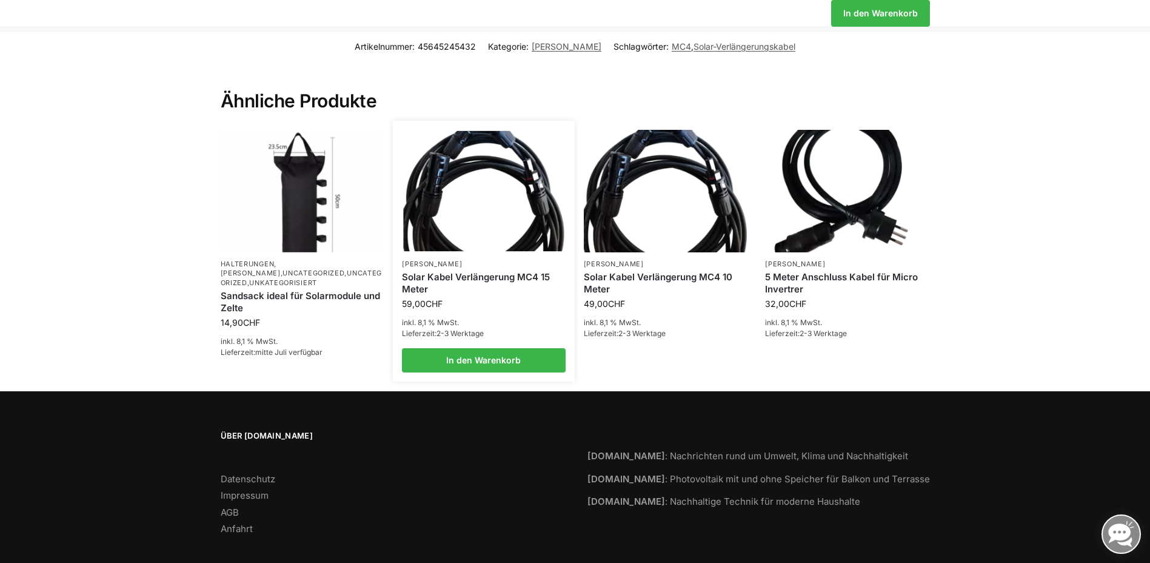  Describe the element at coordinates (847, 283) in the screenshot. I see `a: 5 Meter Anschluss Kabel für Micro Invertrer` at that location.